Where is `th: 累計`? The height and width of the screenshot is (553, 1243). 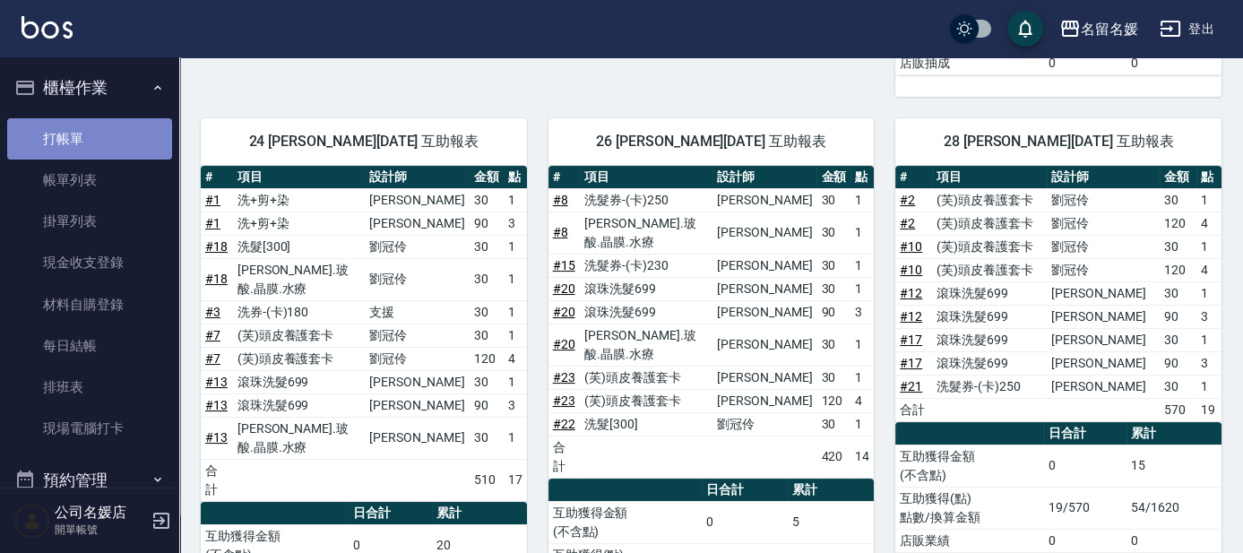
th: 累計 is located at coordinates (831, 490).